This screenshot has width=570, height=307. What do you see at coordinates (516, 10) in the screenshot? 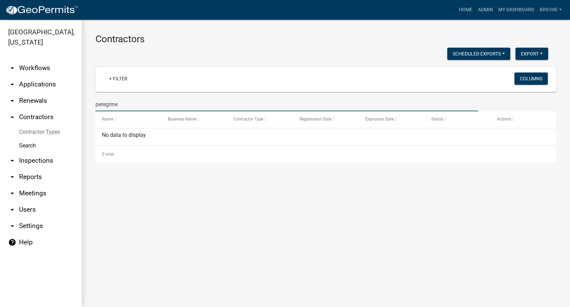
I see `a: My Dashboard` at bounding box center [516, 10].